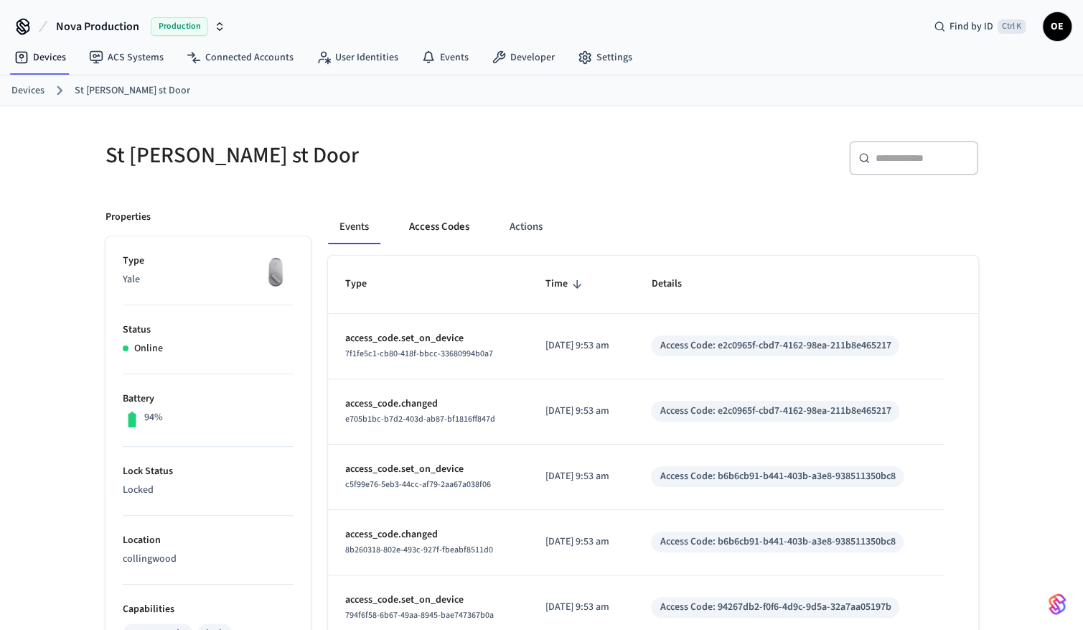 This screenshot has height=630, width=1083. What do you see at coordinates (208, 559) in the screenshot?
I see `p: collingwood` at bounding box center [208, 559].